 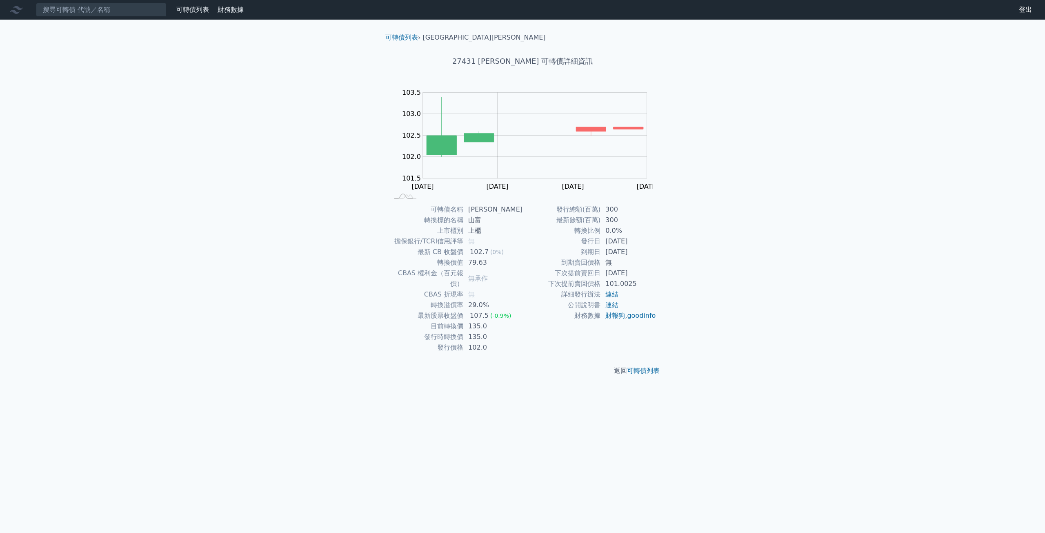 I want to click on div: 107.5, so click(x=479, y=316).